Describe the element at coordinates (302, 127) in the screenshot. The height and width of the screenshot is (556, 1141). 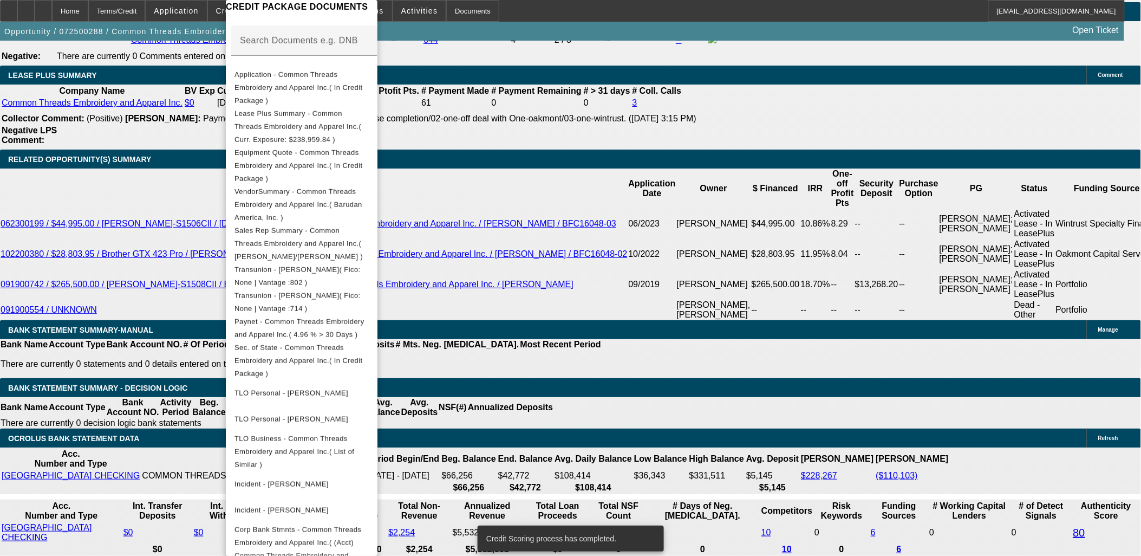
I see `button: Lease Plus Summary - Common Threads Embroidery and Apparel Inc.( Curr. Exposure: $238,959.84 )` at that location.